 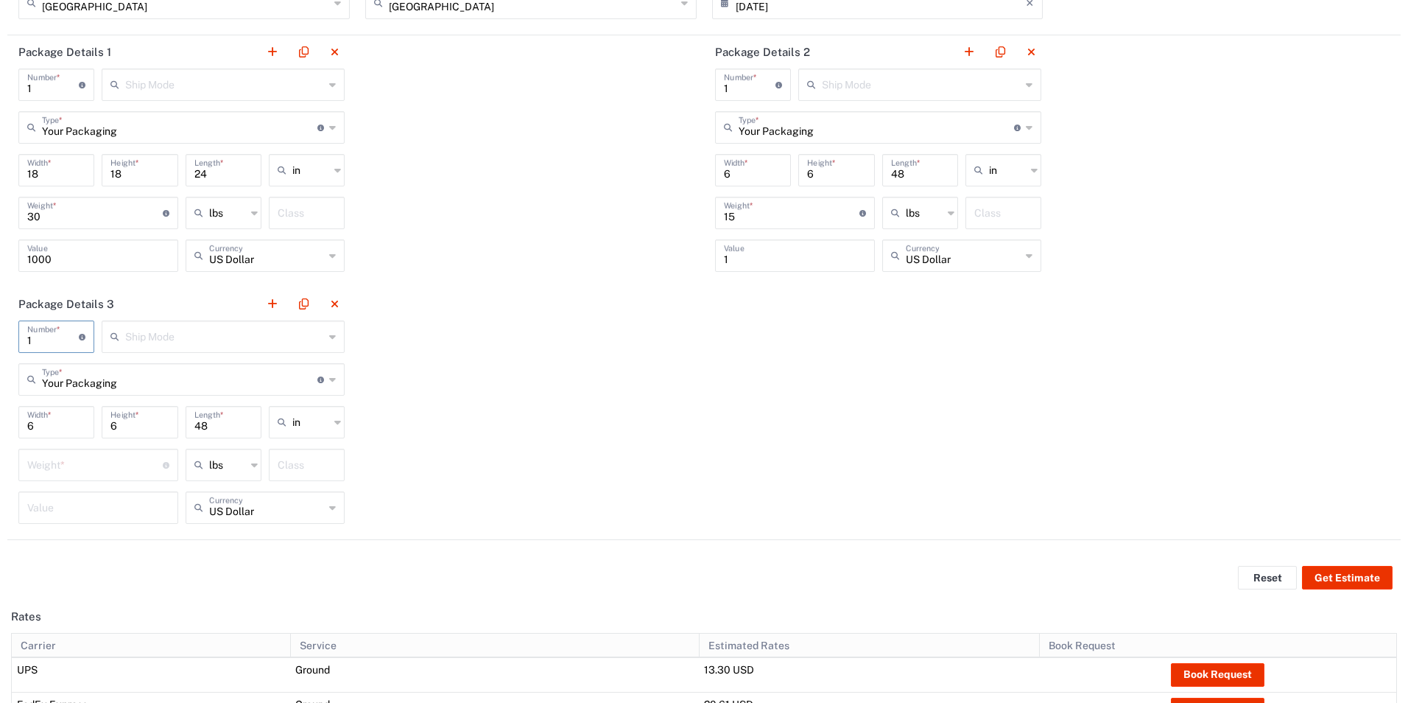 I want to click on span: UPS, so click(x=27, y=670).